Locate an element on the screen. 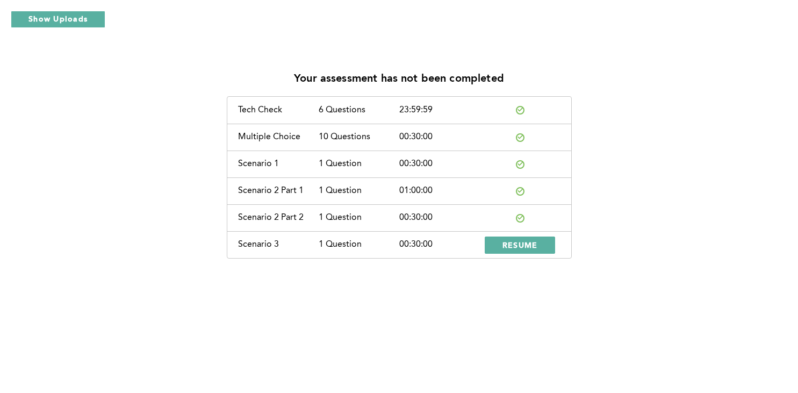  div: 10 Questions is located at coordinates (359, 137).